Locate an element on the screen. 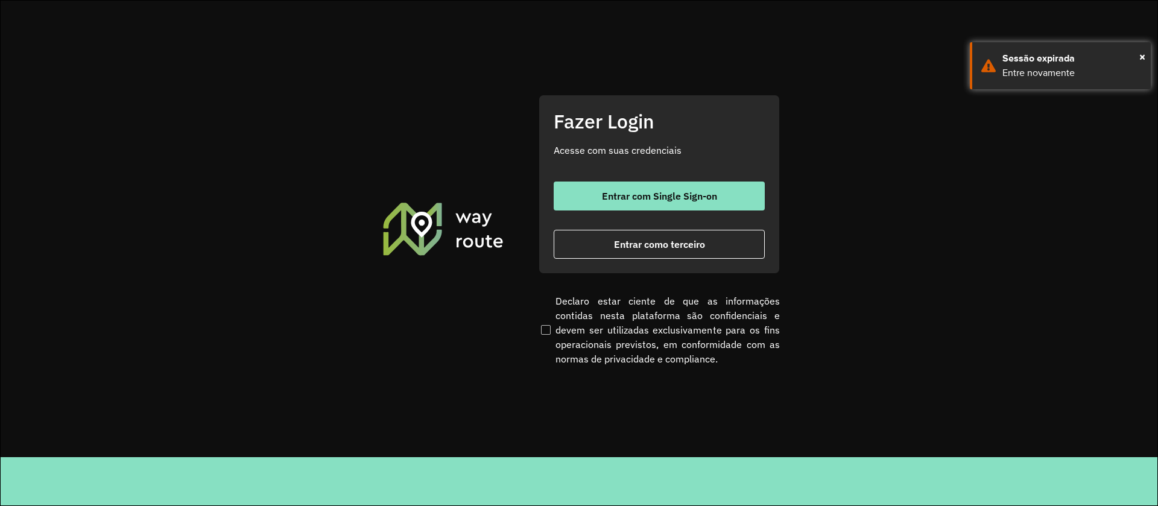 The image size is (1158, 506). div: Entre novamente is located at coordinates (1071, 73).